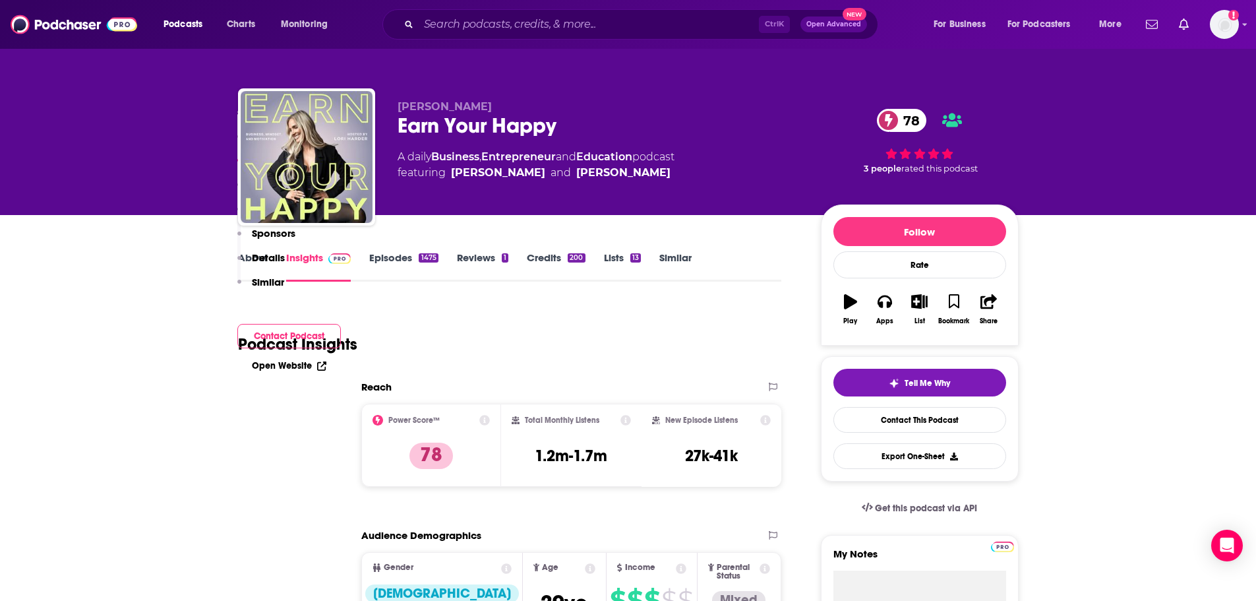 Image resolution: width=1256 pixels, height=601 pixels. Describe the element at coordinates (920, 141) in the screenshot. I see `div: 78 3 peoplerated this podcast` at that location.